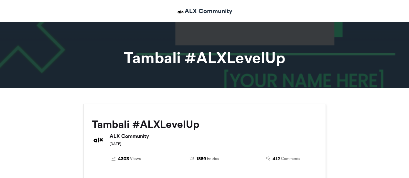 The image size is (409, 178). What do you see at coordinates (213, 159) in the screenshot?
I see `span: Entries` at bounding box center [213, 159].